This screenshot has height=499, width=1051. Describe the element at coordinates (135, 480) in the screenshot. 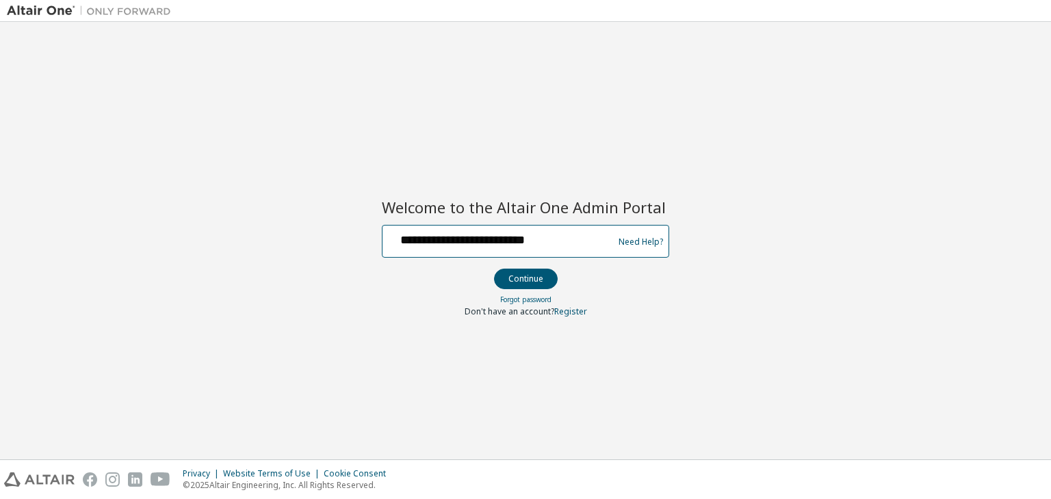

I see `img: linkedin.svg` at that location.